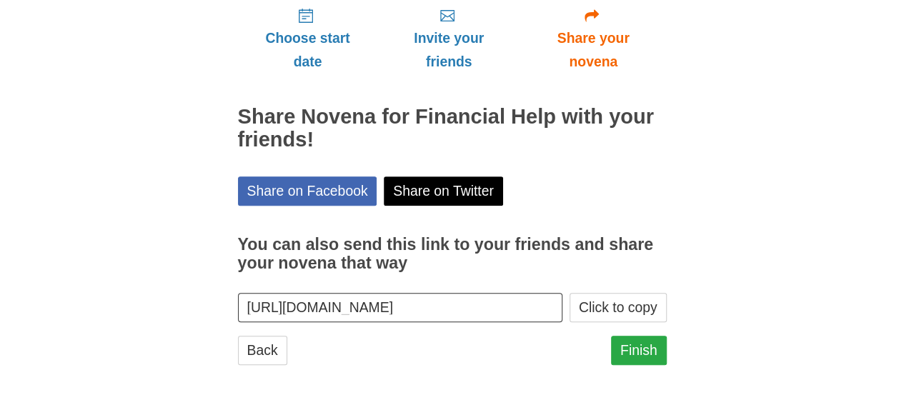 This screenshot has height=405, width=904. What do you see at coordinates (307, 191) in the screenshot?
I see `a: Share on Facebook` at bounding box center [307, 191].